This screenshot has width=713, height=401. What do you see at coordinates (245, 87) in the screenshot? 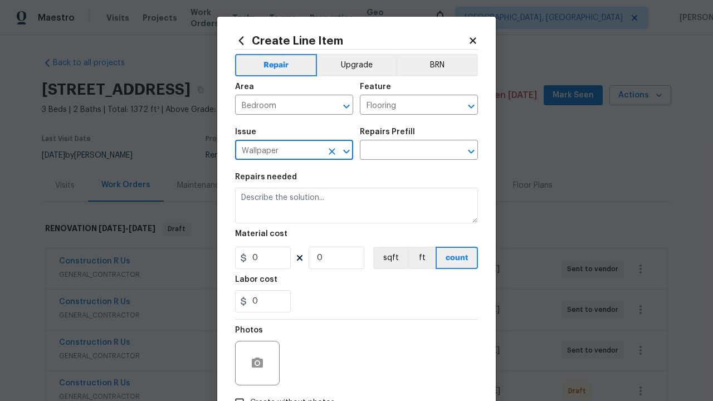
I see `h5: Area` at bounding box center [245, 87].